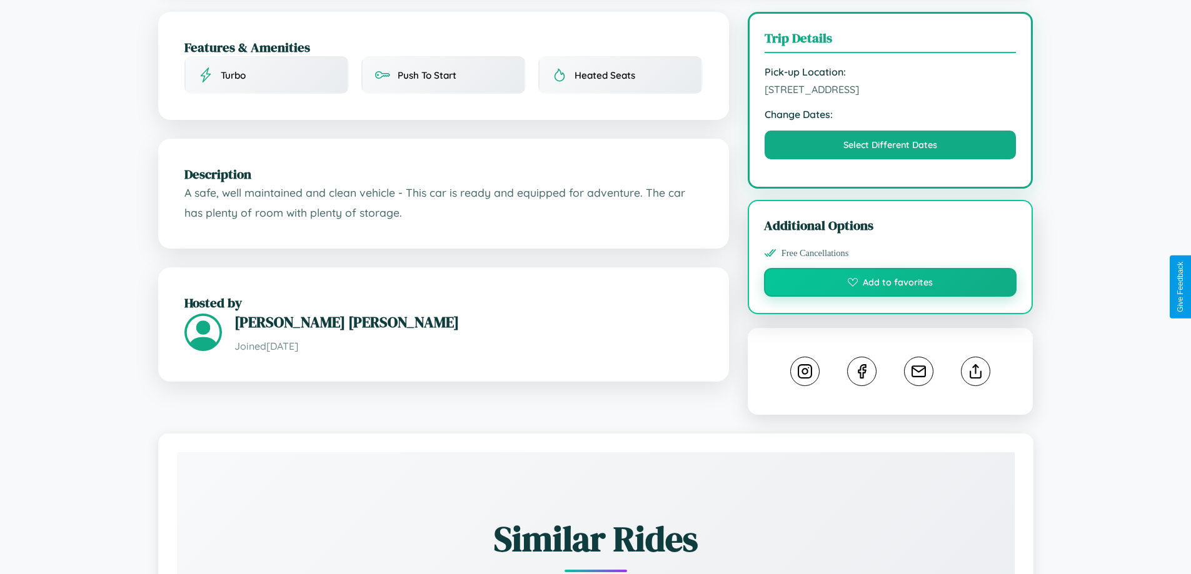 This screenshot has width=1191, height=574. What do you see at coordinates (890, 41) in the screenshot?
I see `h3: Trip Details` at bounding box center [890, 41].